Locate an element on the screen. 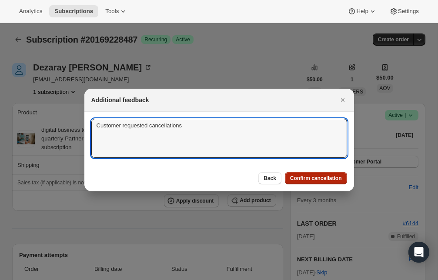 The image size is (438, 280). span: Help is located at coordinates (362, 11).